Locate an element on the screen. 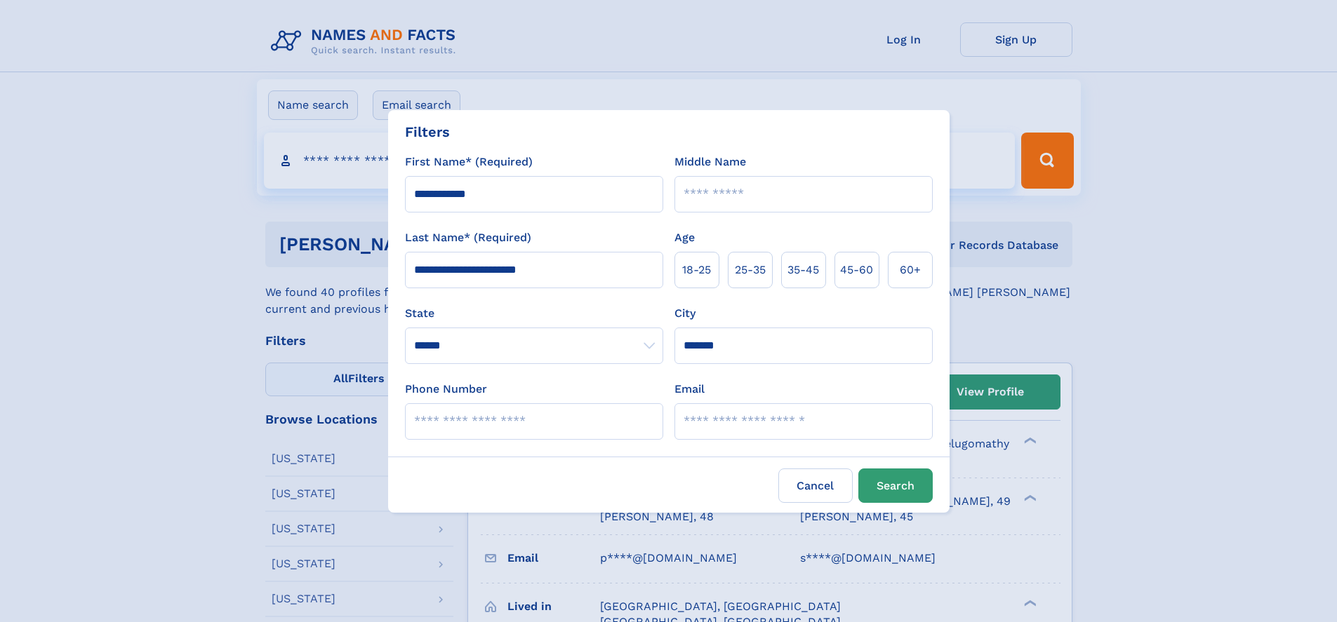 This screenshot has height=622, width=1337. span: 18‑25 is located at coordinates (696, 270).